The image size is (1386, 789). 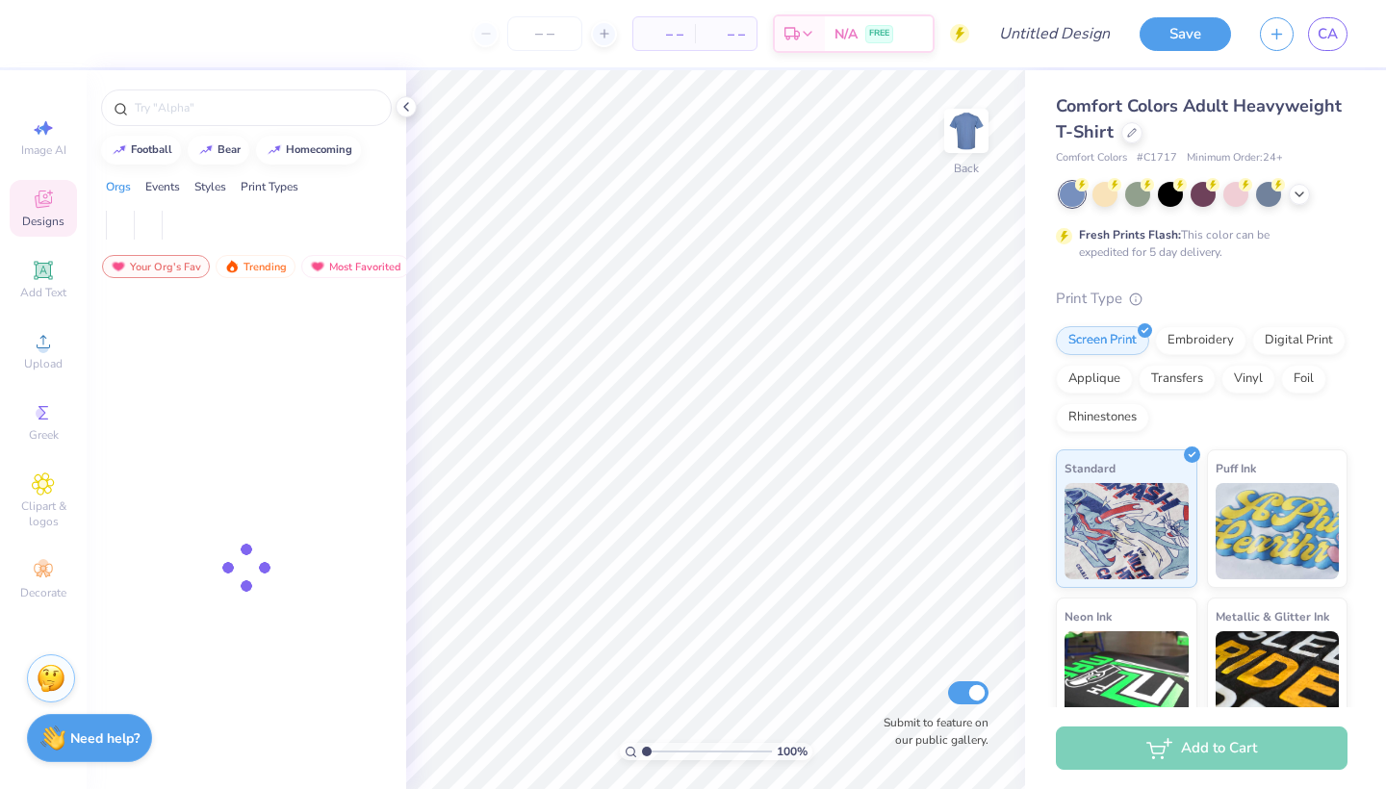 What do you see at coordinates (1054, 34) in the screenshot?
I see `input: Untitled Design` at bounding box center [1054, 34].